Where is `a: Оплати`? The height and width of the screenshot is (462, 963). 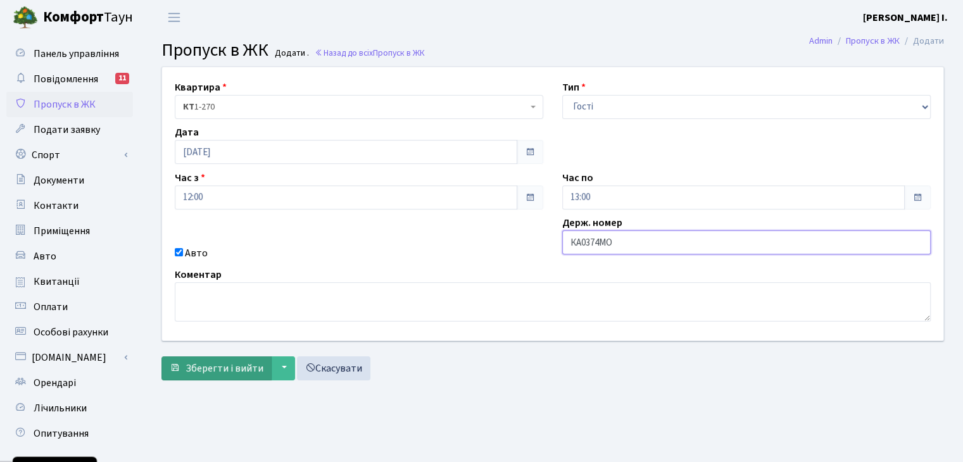
a: Оплати is located at coordinates (70, 307).